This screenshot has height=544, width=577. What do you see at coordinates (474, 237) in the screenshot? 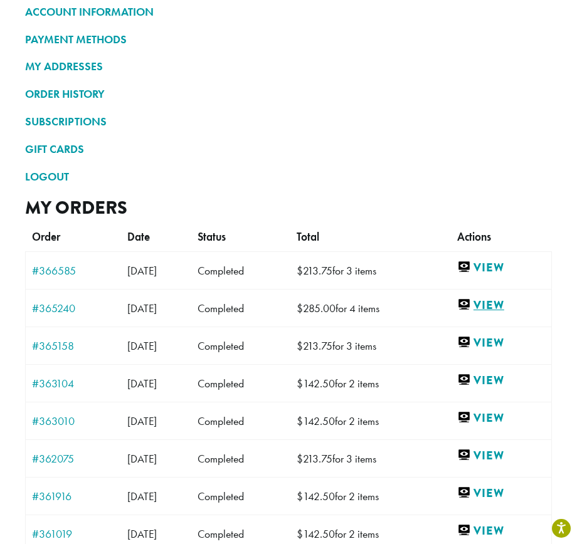
I see `span: Actions` at bounding box center [474, 237].